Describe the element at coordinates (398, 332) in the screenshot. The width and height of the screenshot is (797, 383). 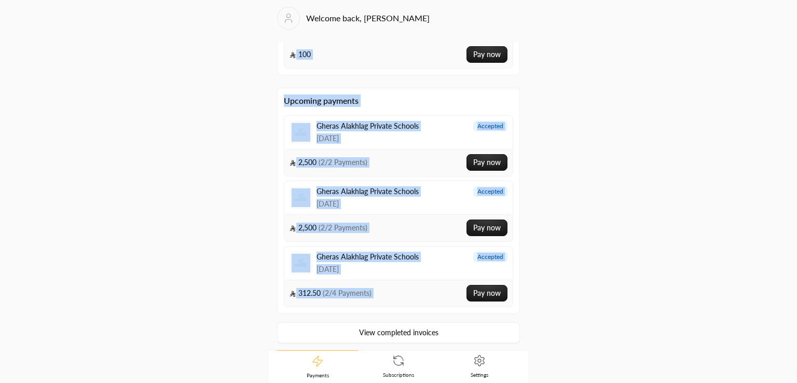
I see `a: View completed invoices` at that location.